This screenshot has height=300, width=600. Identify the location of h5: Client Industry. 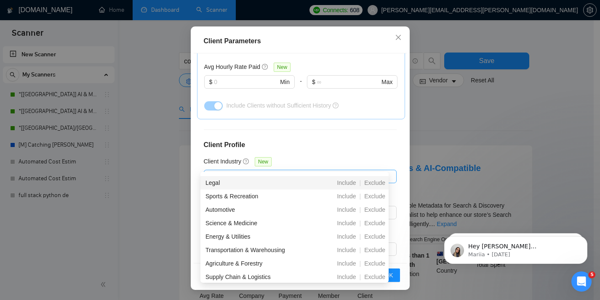
(222, 162).